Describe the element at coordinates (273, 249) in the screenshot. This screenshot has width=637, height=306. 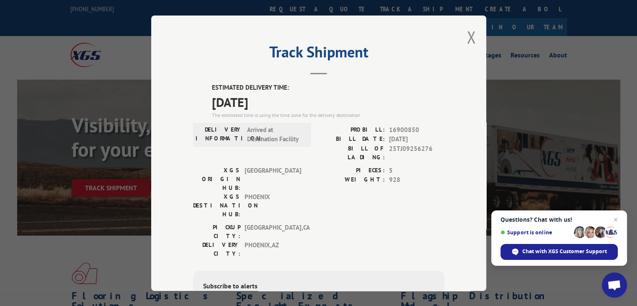
I see `span: PHOENIX , AZ` at that location.